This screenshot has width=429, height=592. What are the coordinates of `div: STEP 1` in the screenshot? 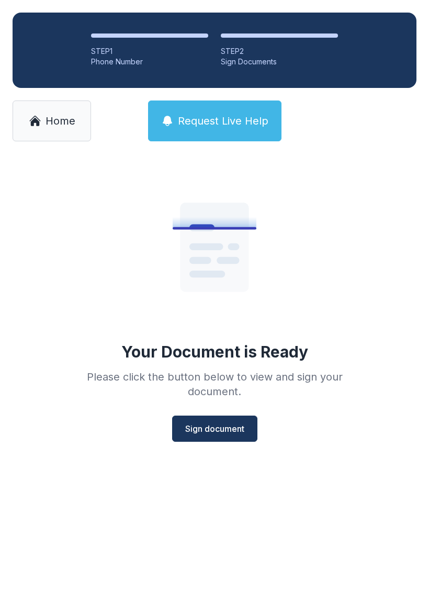 It's located at (150, 51).